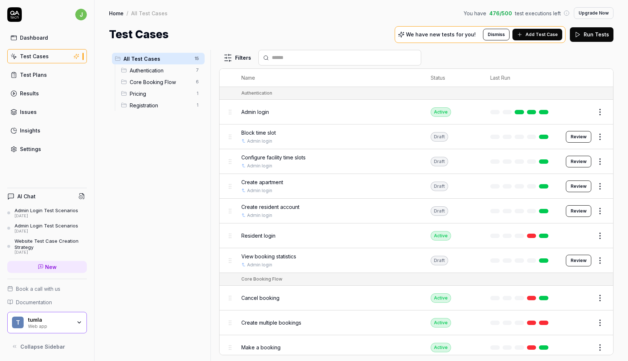 The image size is (628, 361). What do you see at coordinates (416, 112) in the screenshot?
I see `tr: Admin loginActive` at bounding box center [416, 112].